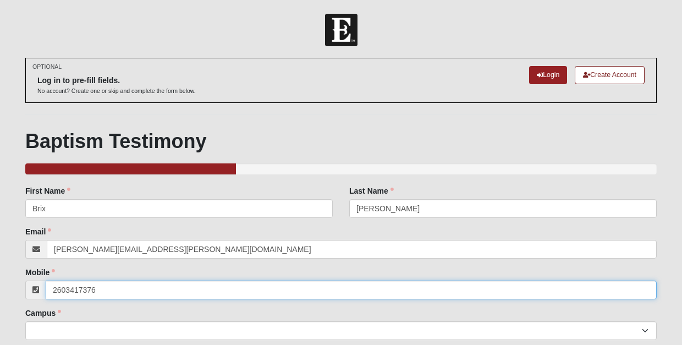 The width and height of the screenshot is (682, 345). Describe the element at coordinates (548, 75) in the screenshot. I see `a: Login` at that location.